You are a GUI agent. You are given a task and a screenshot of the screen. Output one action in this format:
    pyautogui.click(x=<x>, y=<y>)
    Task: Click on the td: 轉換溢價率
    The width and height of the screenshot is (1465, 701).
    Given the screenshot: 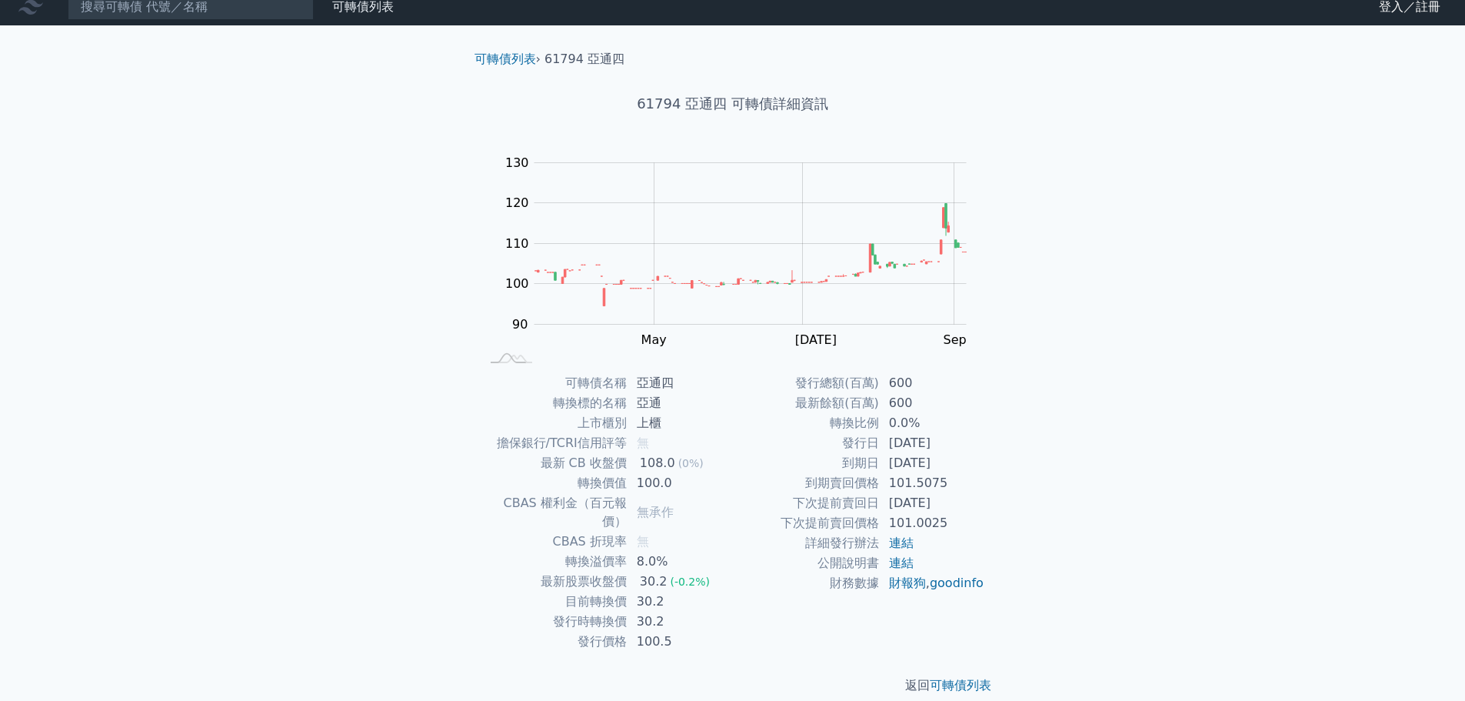 What is the action you would take?
    pyautogui.click(x=554, y=562)
    